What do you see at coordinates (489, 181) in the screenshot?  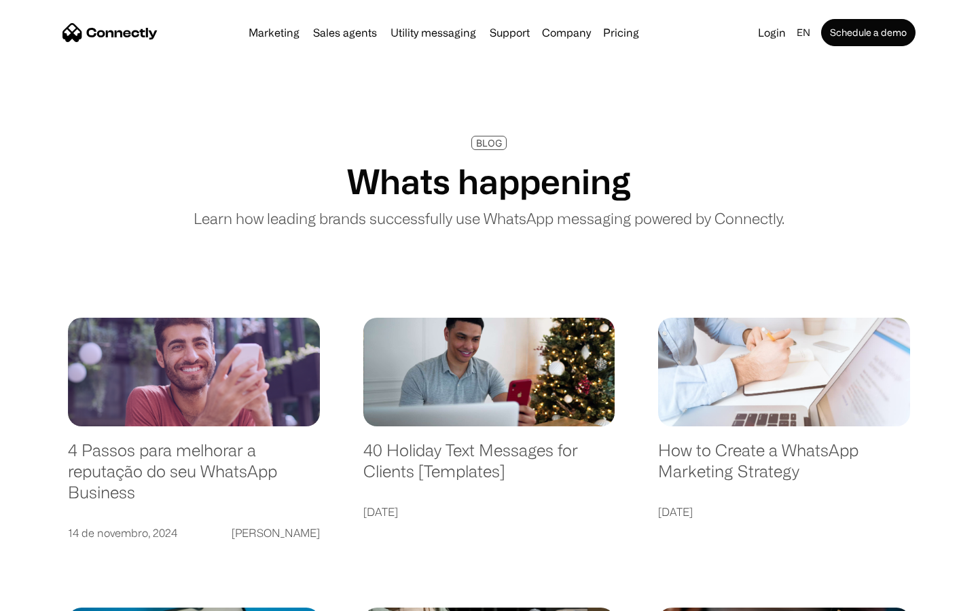 I see `h1: Whats happening` at bounding box center [489, 181].